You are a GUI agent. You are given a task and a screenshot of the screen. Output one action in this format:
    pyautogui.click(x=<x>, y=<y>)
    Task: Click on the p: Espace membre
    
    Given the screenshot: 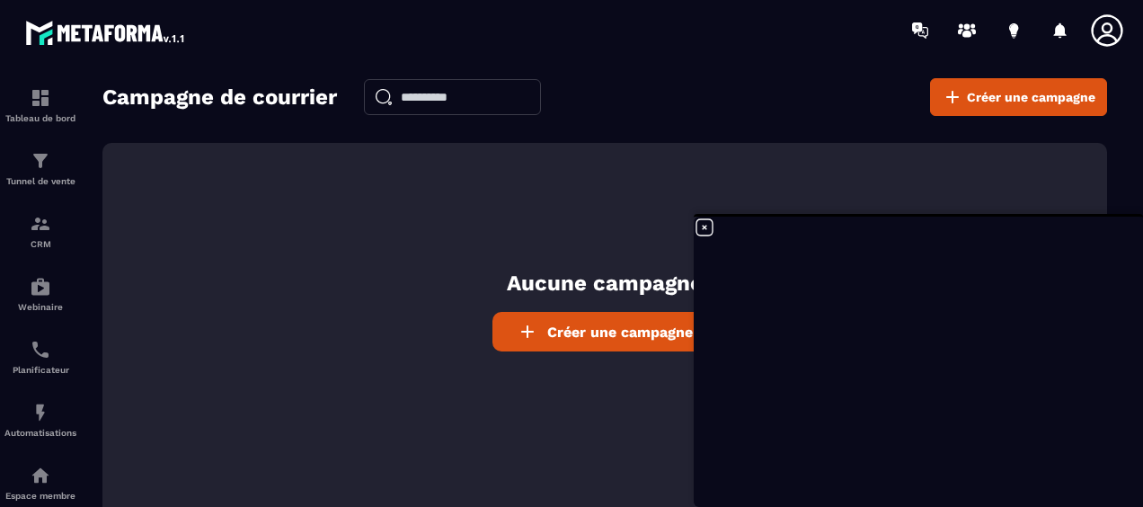 What is the action you would take?
    pyautogui.click(x=40, y=495)
    